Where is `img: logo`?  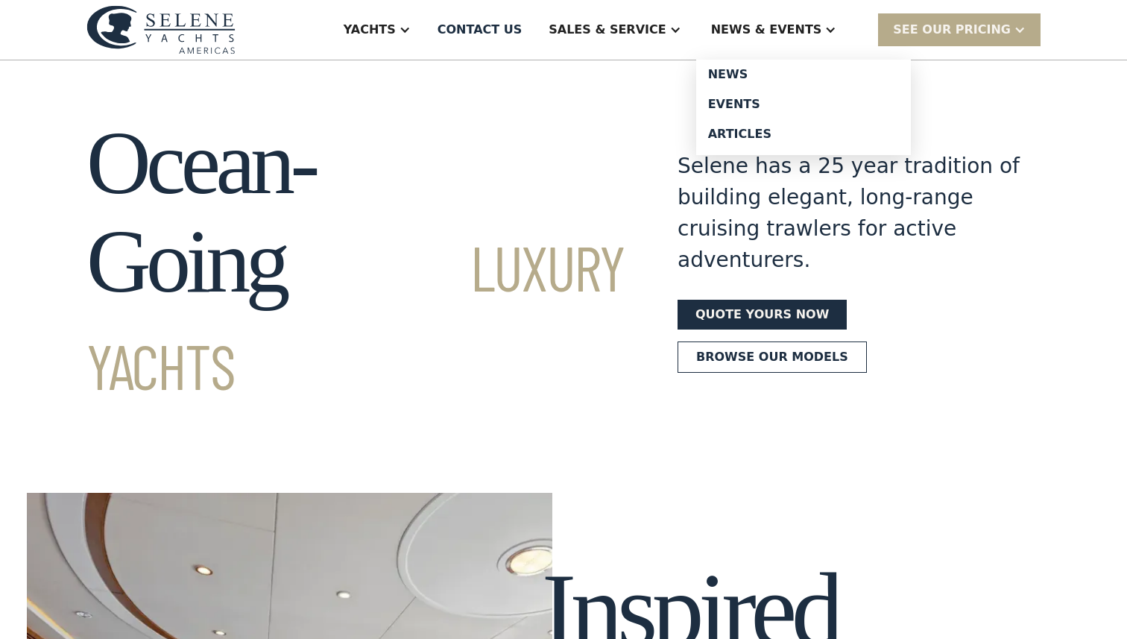 img: logo is located at coordinates (161, 29).